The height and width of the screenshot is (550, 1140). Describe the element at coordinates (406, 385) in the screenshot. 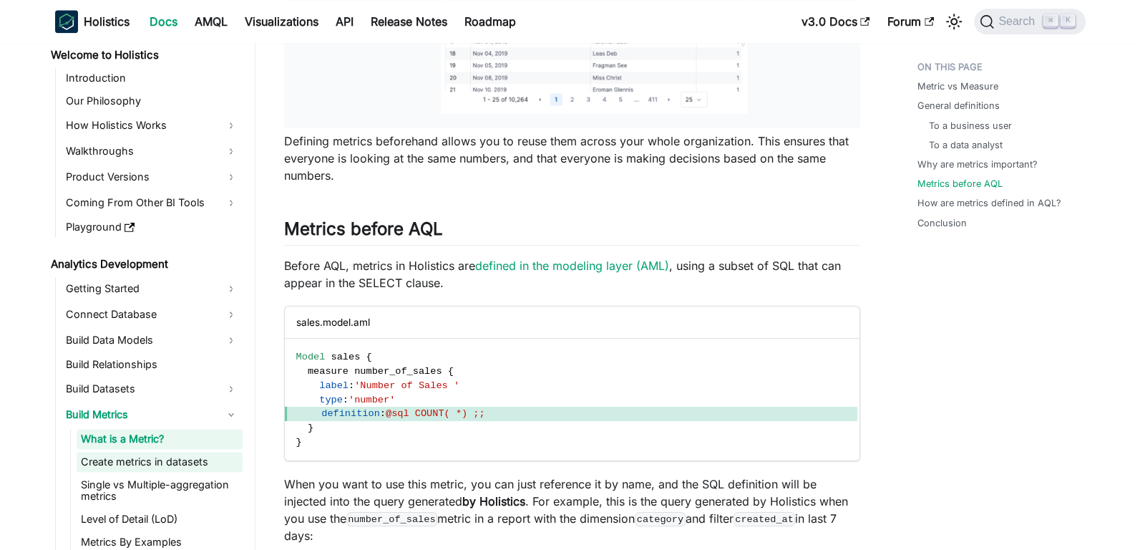

I see `span: 'Number of Sales '` at that location.